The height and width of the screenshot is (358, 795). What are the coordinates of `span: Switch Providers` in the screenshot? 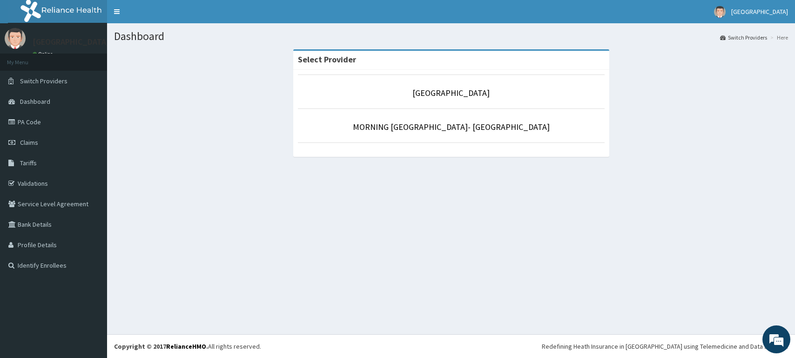 It's located at (44, 81).